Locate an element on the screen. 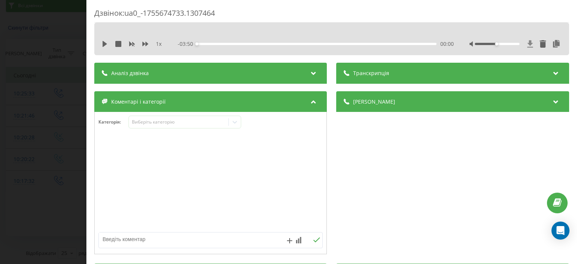 The width and height of the screenshot is (577, 264). span: Аналіз дзвінка is located at coordinates (130, 73).